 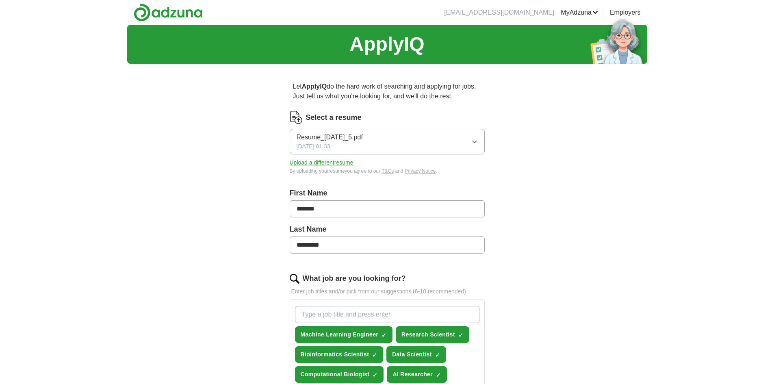 What do you see at coordinates (335, 354) in the screenshot?
I see `span: Bioinformatics Scientist` at bounding box center [335, 354].